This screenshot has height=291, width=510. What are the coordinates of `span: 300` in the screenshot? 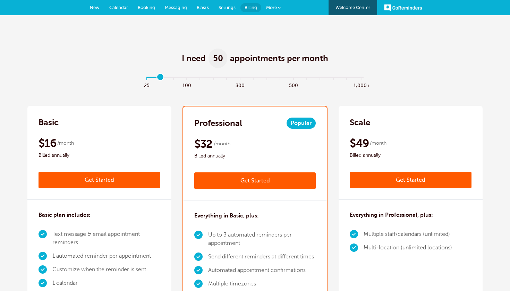 It's located at (240, 85).